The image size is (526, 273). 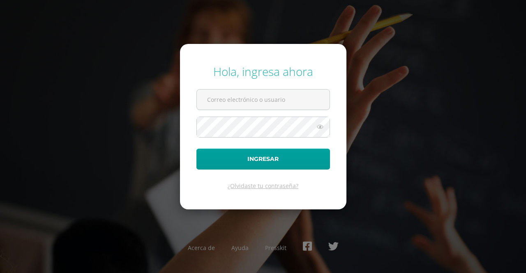 I want to click on a: Acerca de, so click(x=201, y=248).